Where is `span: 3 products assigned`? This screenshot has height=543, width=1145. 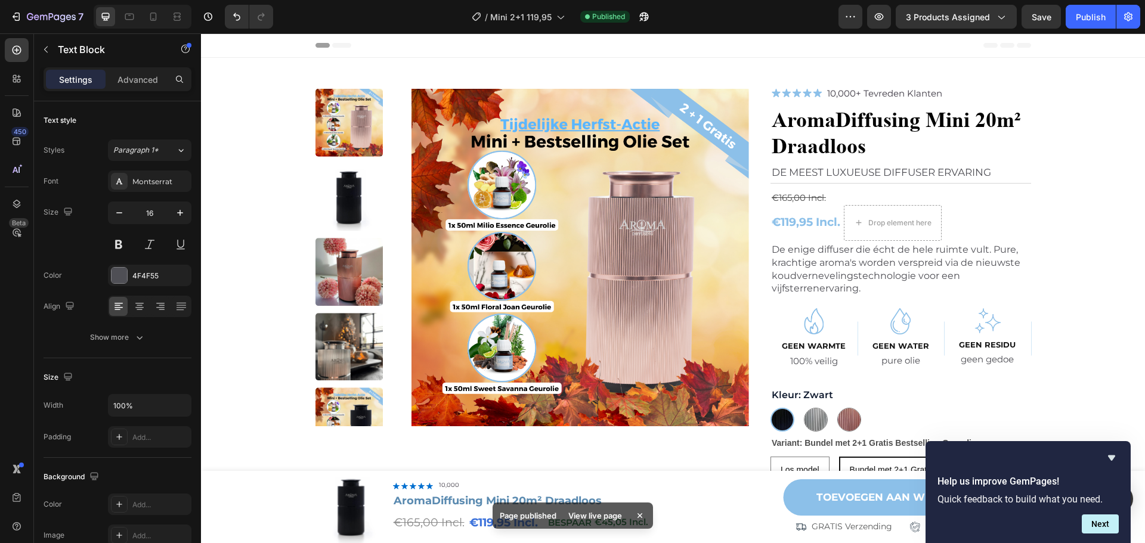 span: 3 products assigned is located at coordinates (948, 17).